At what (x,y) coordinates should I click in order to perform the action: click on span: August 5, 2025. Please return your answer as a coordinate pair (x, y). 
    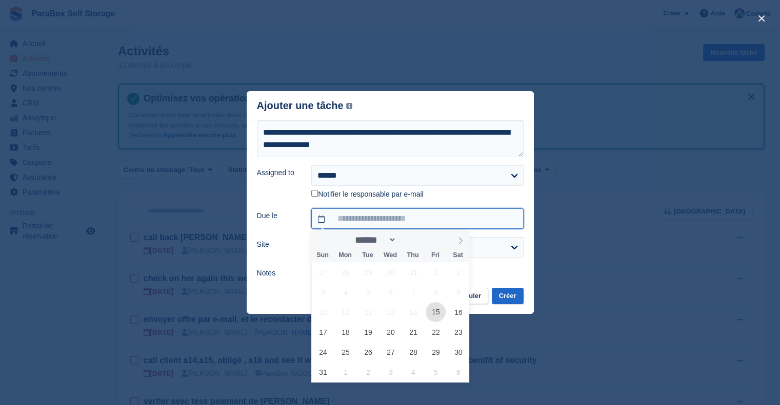
    Looking at the image, I should click on (367, 292).